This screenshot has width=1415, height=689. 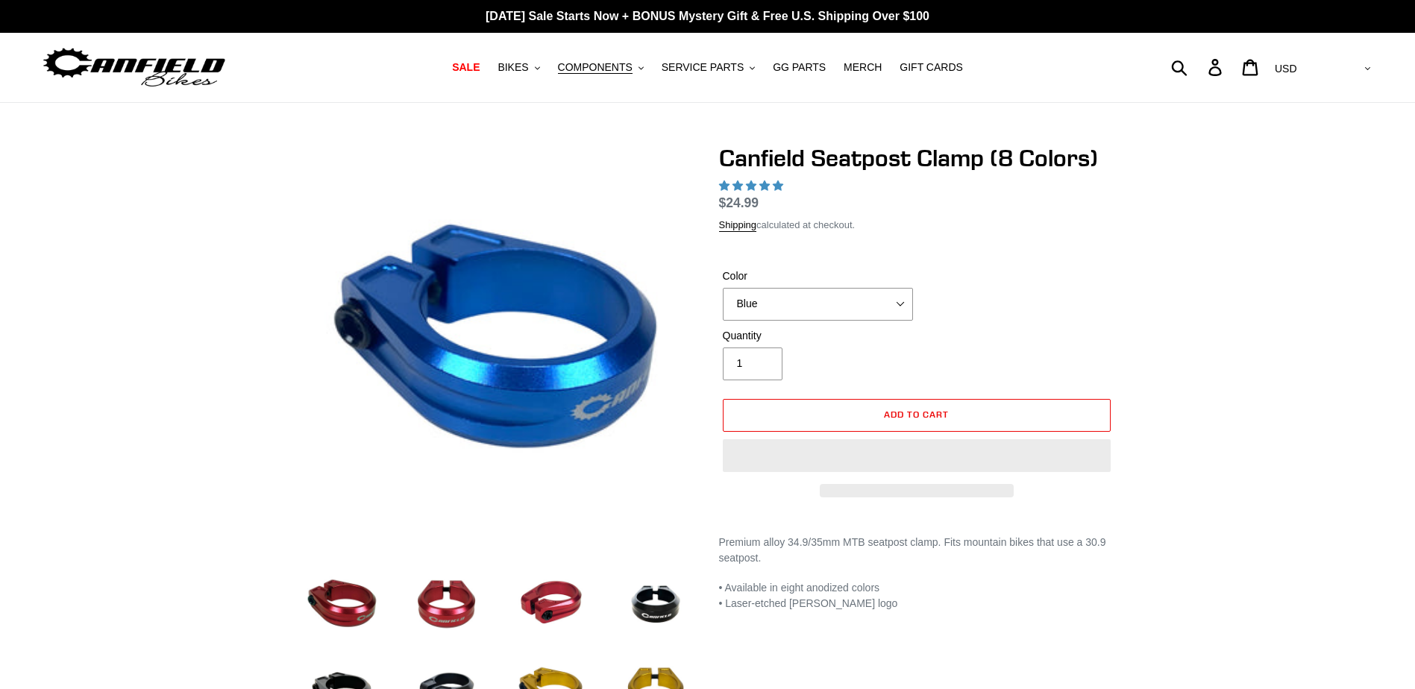 I want to click on img: Canfield Bikes, so click(x=134, y=67).